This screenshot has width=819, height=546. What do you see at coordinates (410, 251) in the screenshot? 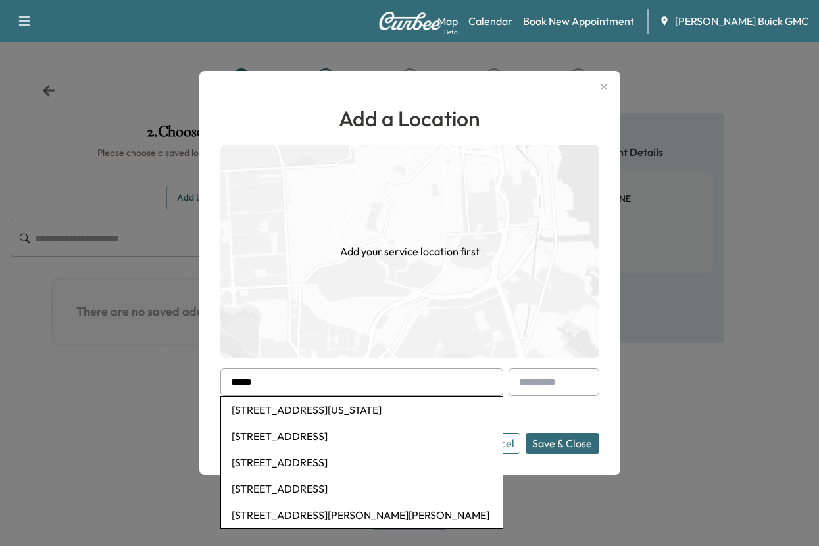
I see `img: empty-map-CL6vilOE.png` at bounding box center [410, 251].